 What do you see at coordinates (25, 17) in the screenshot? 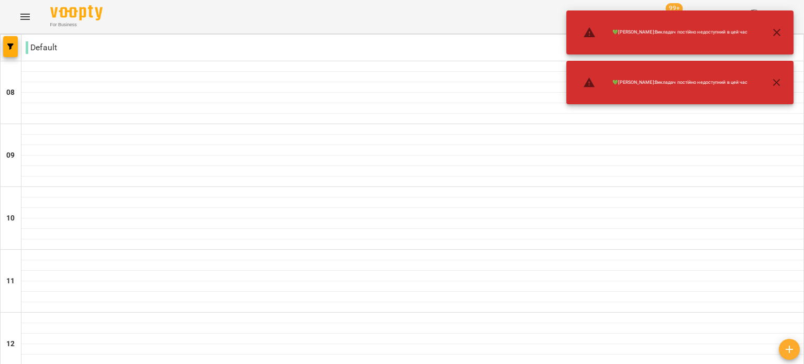
I see `button: Menu` at bounding box center [25, 17].